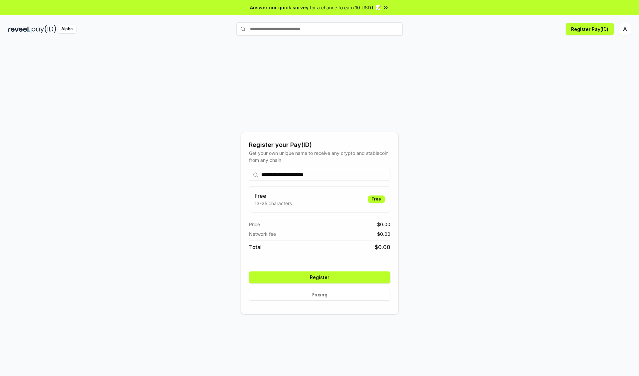 This screenshot has width=639, height=376. What do you see at coordinates (67, 29) in the screenshot?
I see `div: Alpha` at bounding box center [67, 29].